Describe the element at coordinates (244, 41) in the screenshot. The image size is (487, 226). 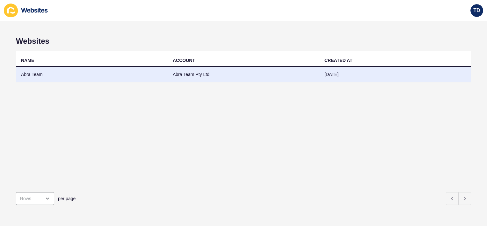
I see `h1: Websites` at that location.